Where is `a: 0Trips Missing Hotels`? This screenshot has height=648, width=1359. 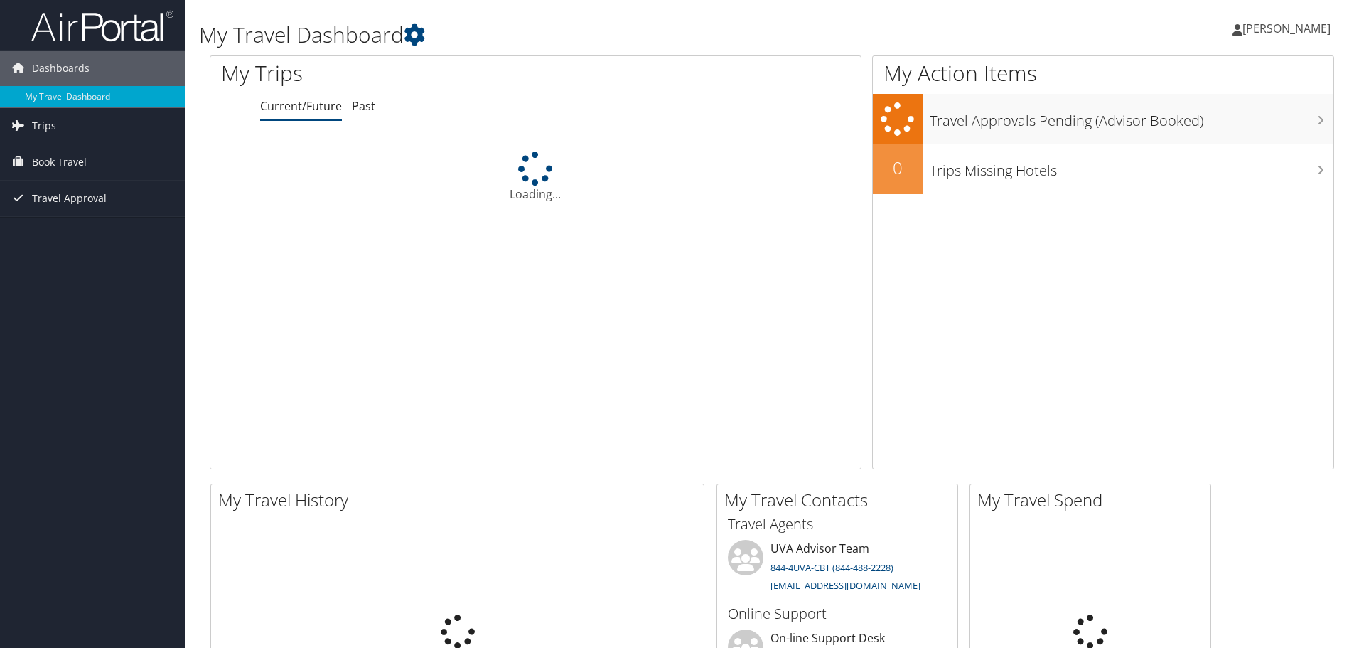
a: 0Trips Missing Hotels is located at coordinates (1103, 169).